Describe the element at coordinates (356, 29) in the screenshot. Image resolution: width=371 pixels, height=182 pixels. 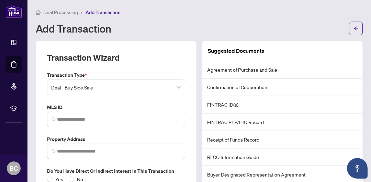
I see `span: arrow-left` at that location.